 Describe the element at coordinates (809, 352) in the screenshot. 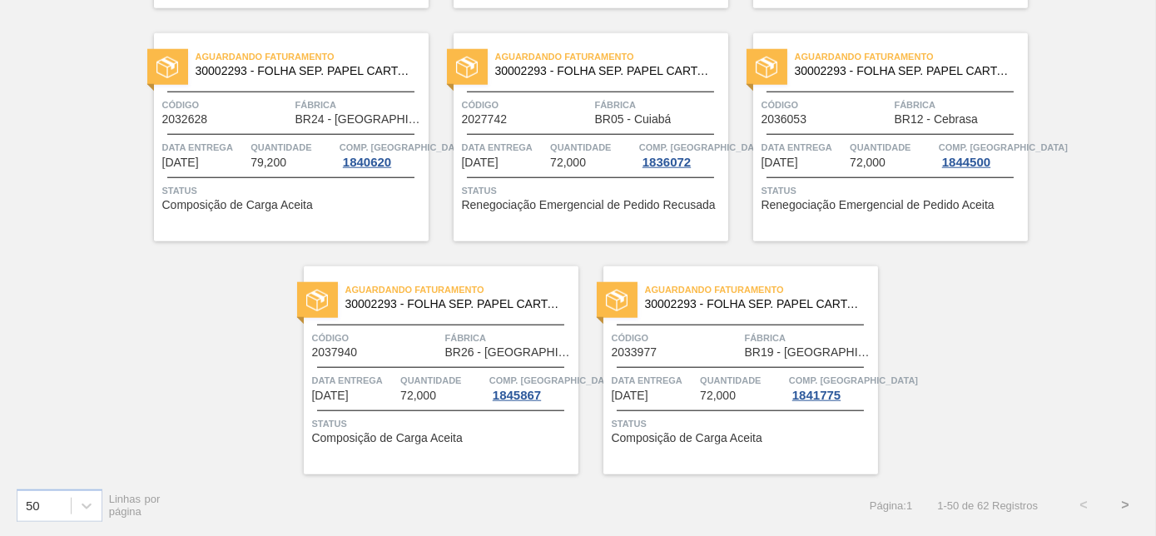

I see `span: BR19 - Nova Rio` at that location.